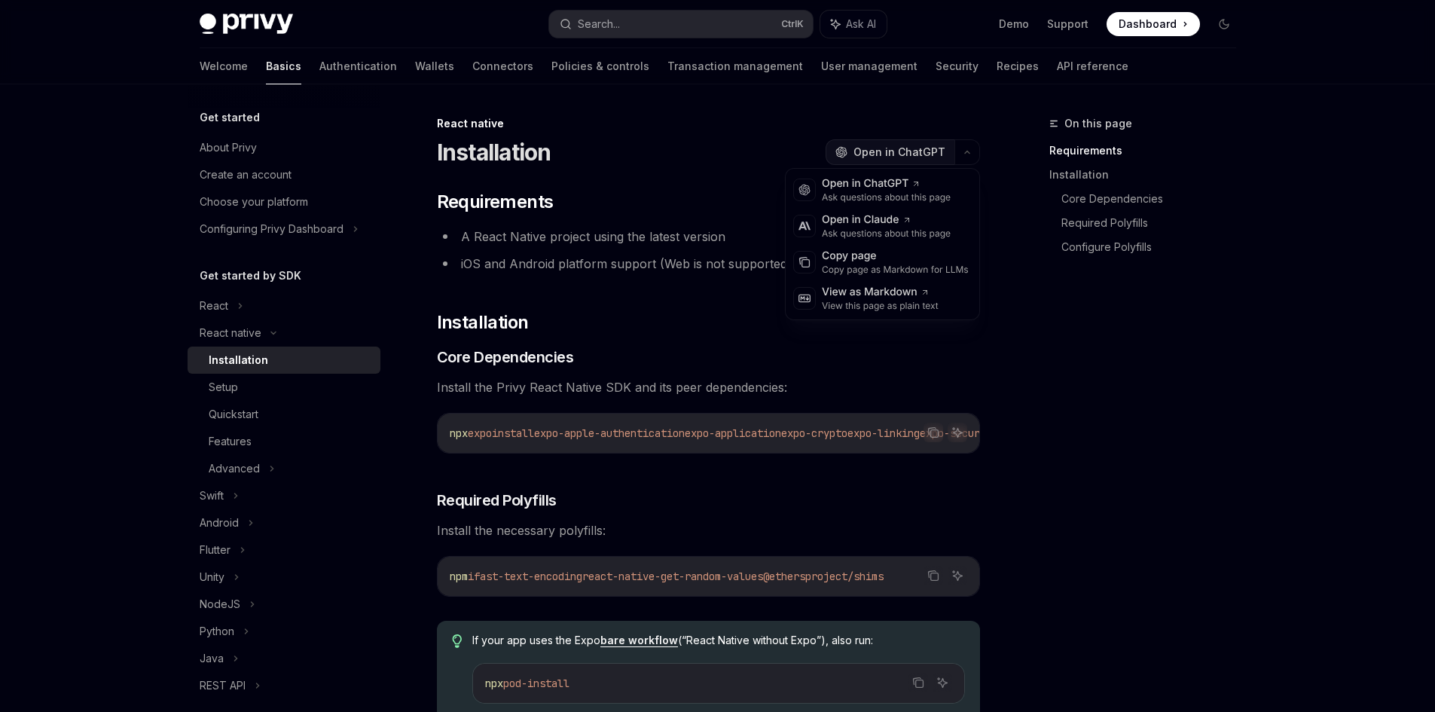 This screenshot has width=1435, height=712. I want to click on a: Setup, so click(284, 387).